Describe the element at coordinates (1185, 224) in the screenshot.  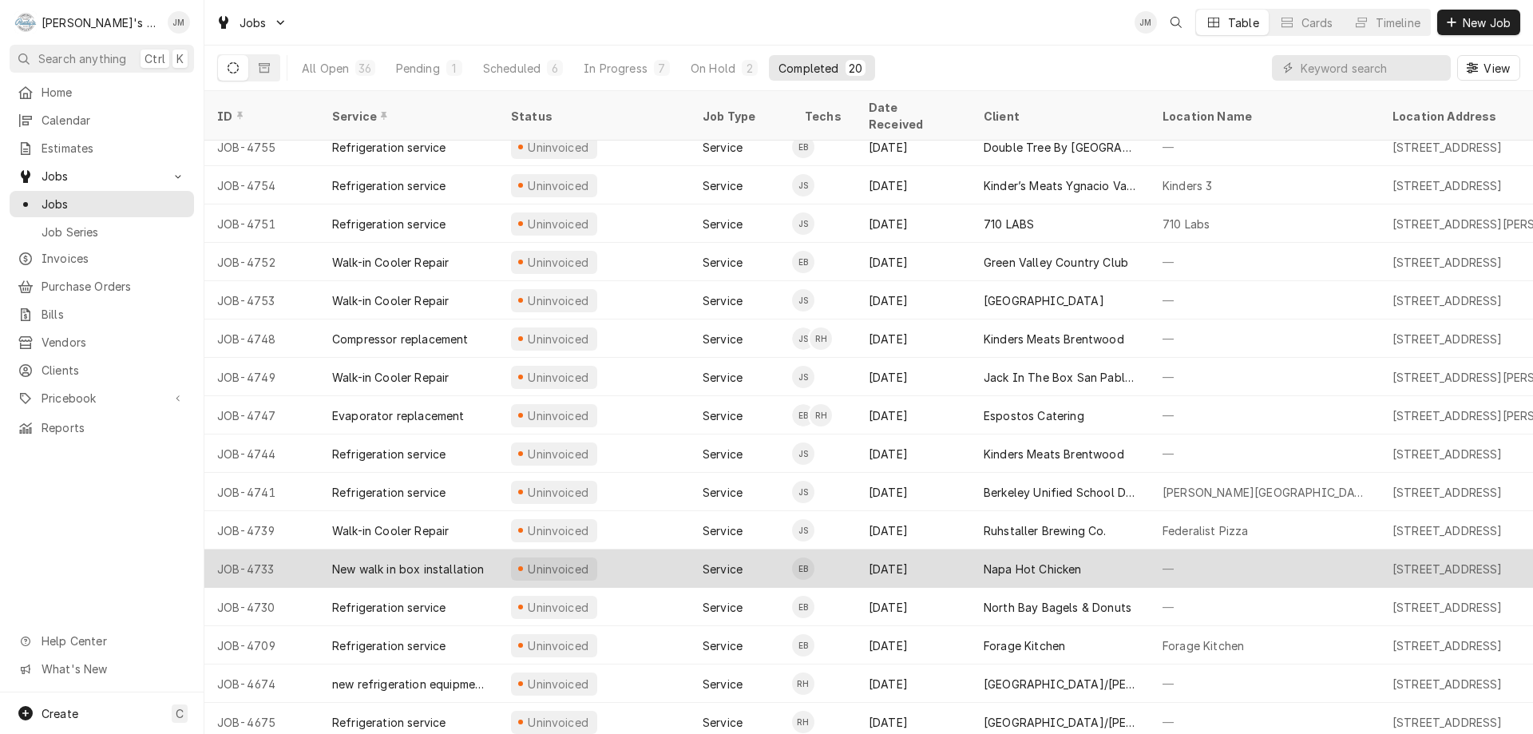
I see `div: 710 Labs` at that location.